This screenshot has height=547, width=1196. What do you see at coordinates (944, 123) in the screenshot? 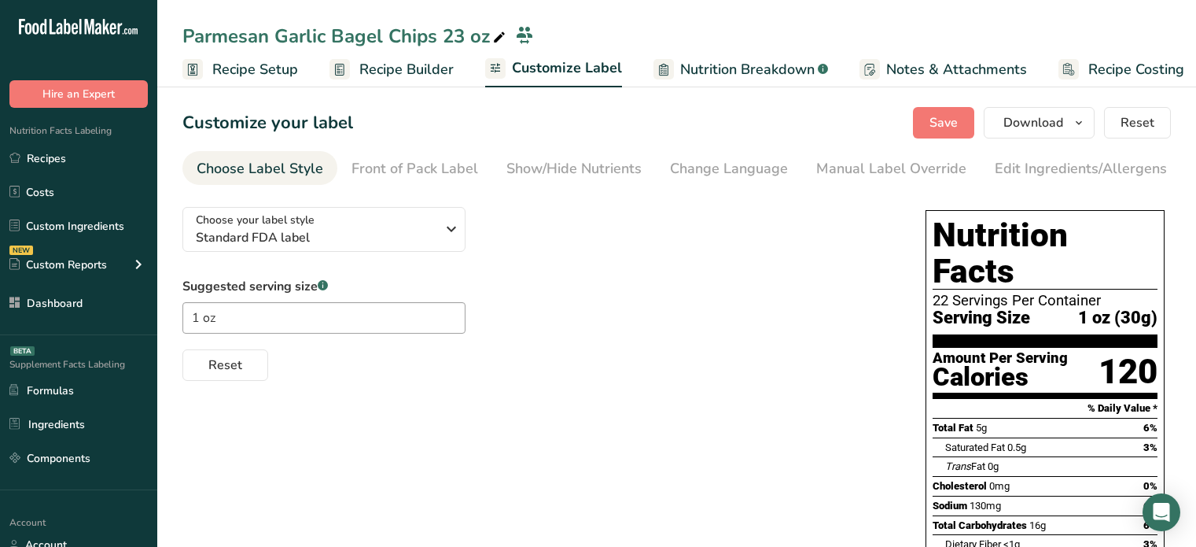
I see `span: Save` at bounding box center [944, 123].